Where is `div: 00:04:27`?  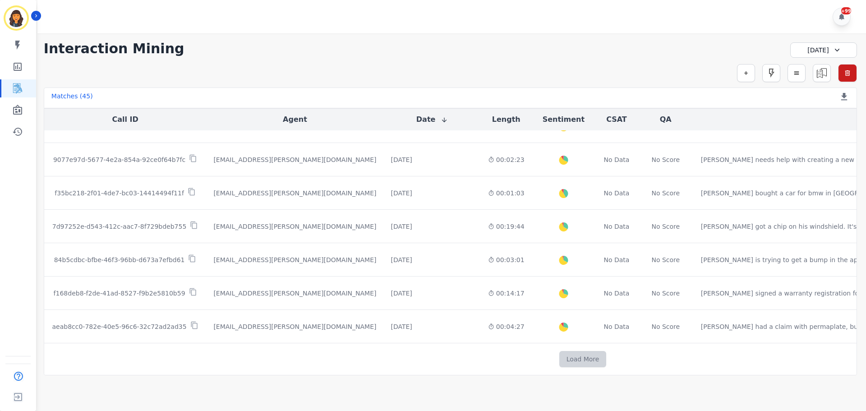
div: 00:04:27 is located at coordinates (506, 327).